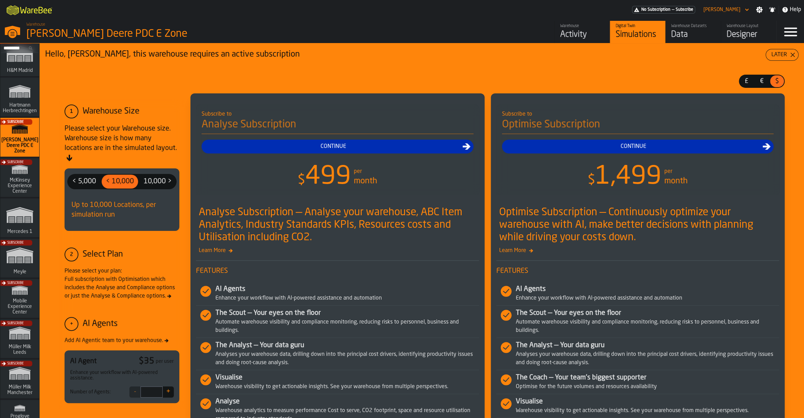  What do you see at coordinates (772, 10) in the screenshot?
I see `label: button-toggle-Notifications` at bounding box center [772, 10].